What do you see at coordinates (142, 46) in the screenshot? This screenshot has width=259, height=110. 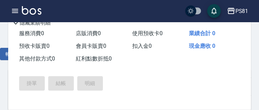 I see `span: 扣入金 0` at bounding box center [142, 46].